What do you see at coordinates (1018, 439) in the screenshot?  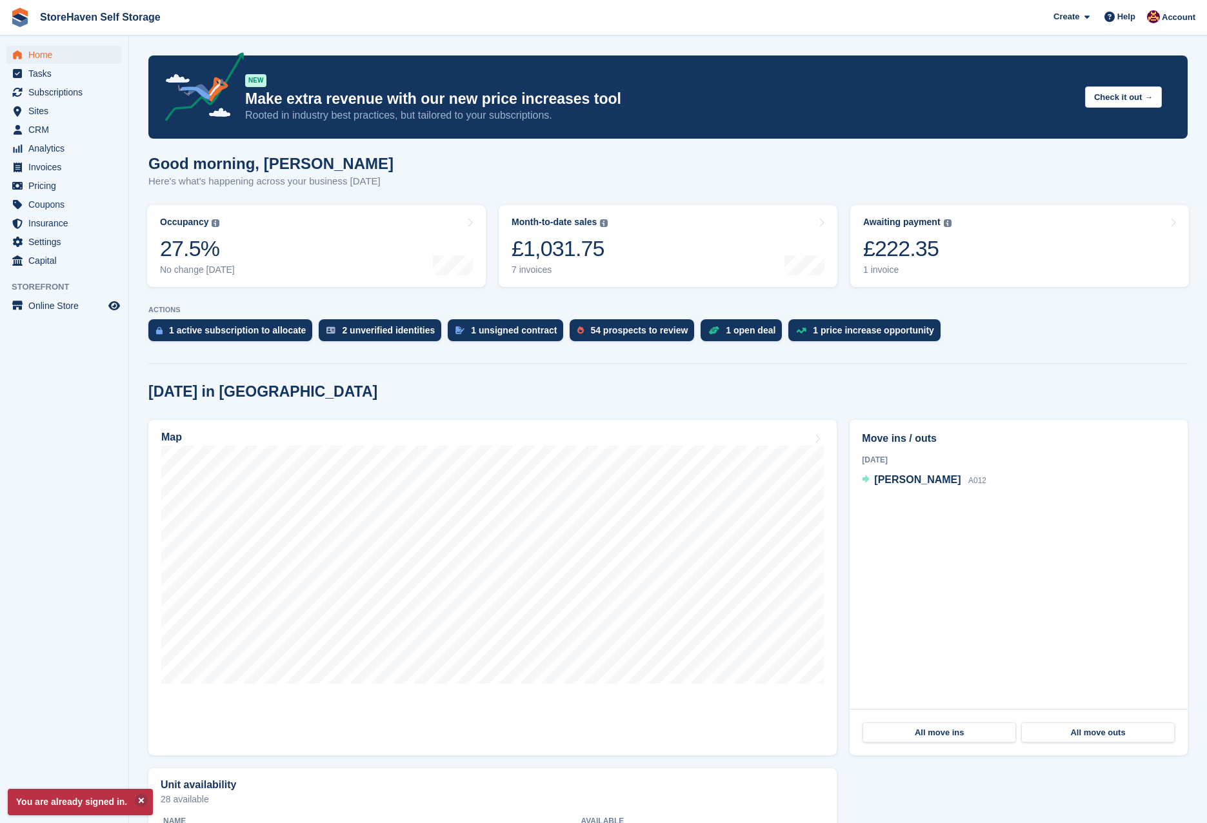 I see `h2: Move ins / outs` at bounding box center [1018, 439].